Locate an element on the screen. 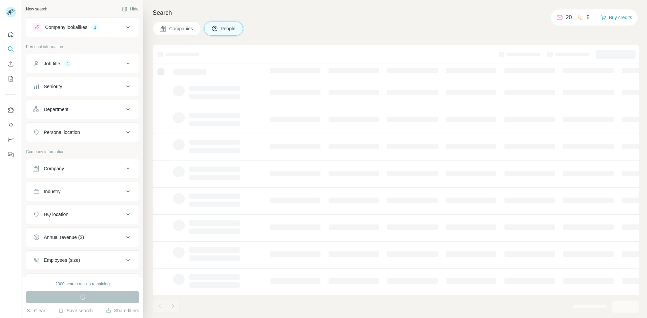 Image resolution: width=647 pixels, height=318 pixels. button: Quick start is located at coordinates (11, 34).